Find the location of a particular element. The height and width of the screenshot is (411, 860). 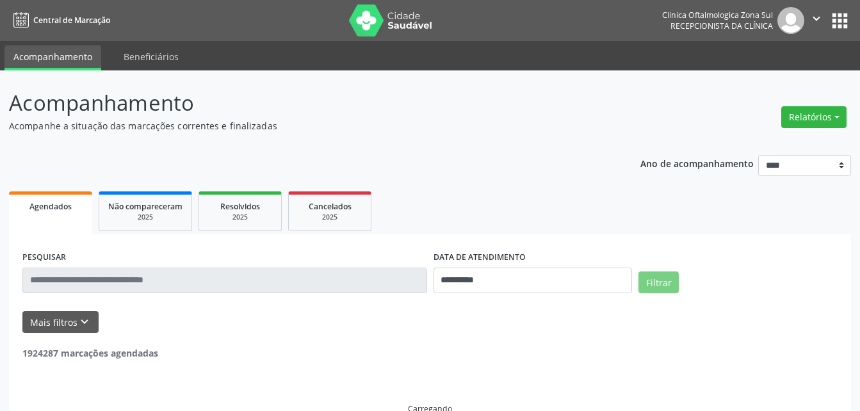

span: Central de Marcação is located at coordinates (72, 20).